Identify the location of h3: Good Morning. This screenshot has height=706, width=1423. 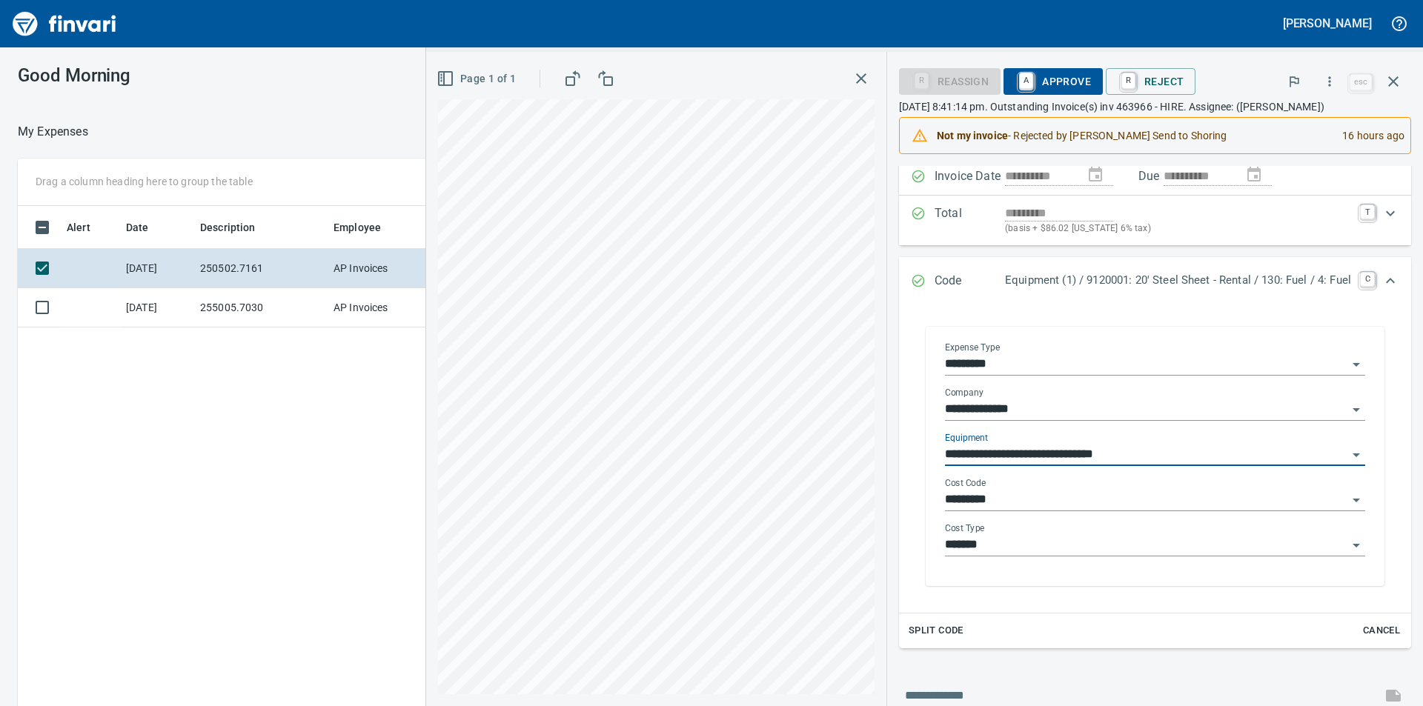
(175, 76).